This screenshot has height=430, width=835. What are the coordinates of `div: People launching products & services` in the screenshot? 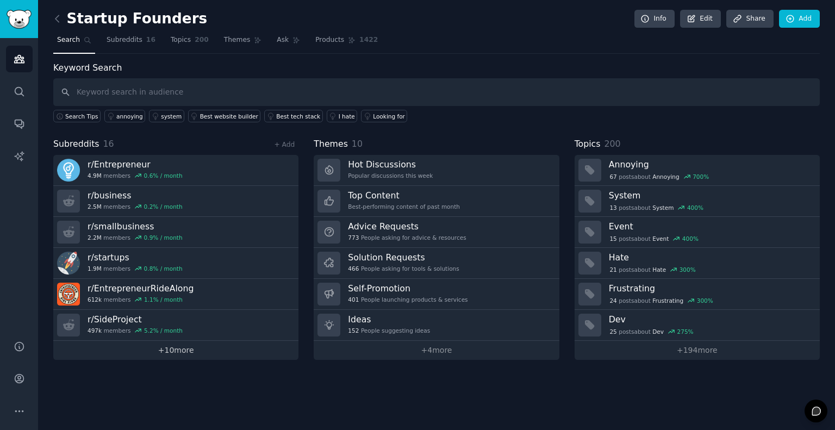 It's located at (408, 299).